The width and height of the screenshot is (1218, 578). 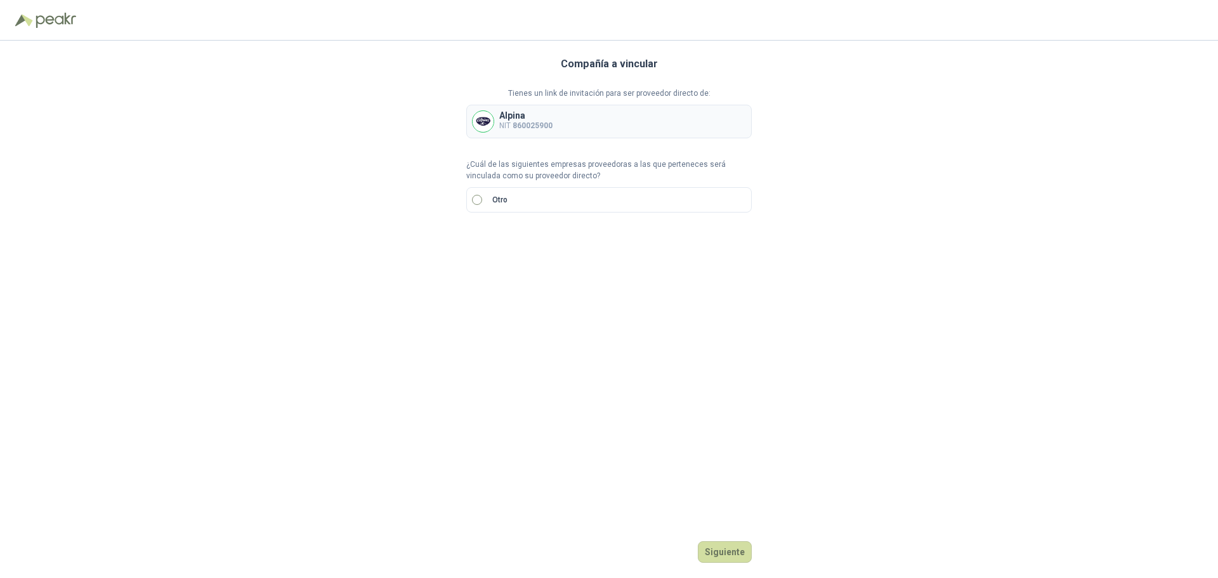 I want to click on p: NIT, so click(x=526, y=126).